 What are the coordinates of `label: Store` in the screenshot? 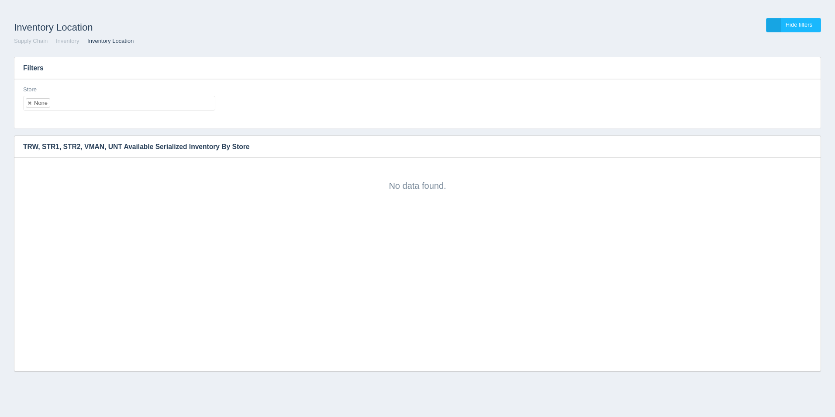 It's located at (30, 90).